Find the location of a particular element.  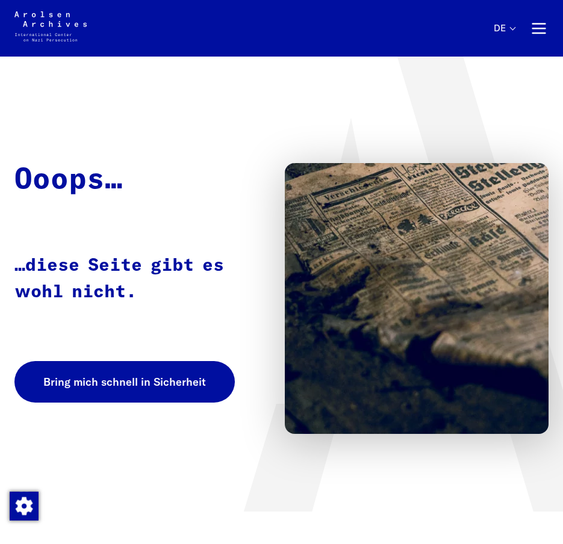

nav: Primär is located at coordinates (521, 28).